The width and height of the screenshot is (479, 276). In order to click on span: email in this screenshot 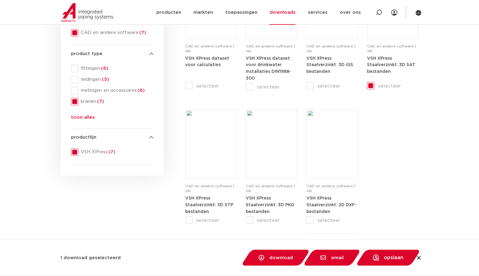, I will do `click(337, 258)`.